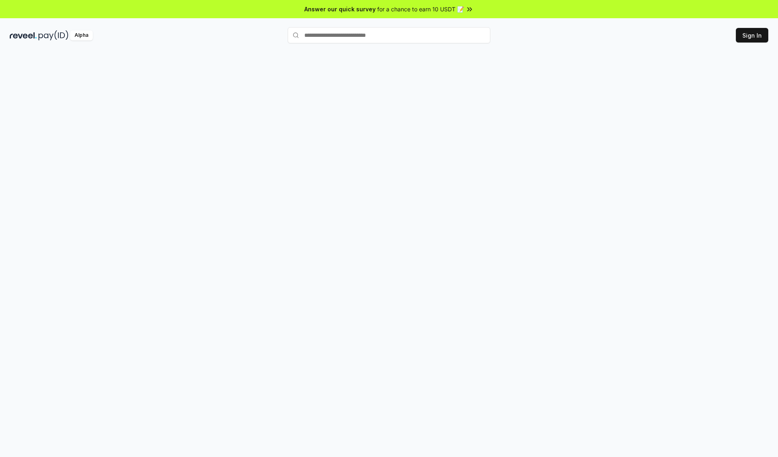 The height and width of the screenshot is (457, 778). I want to click on img: pay_id, so click(53, 35).